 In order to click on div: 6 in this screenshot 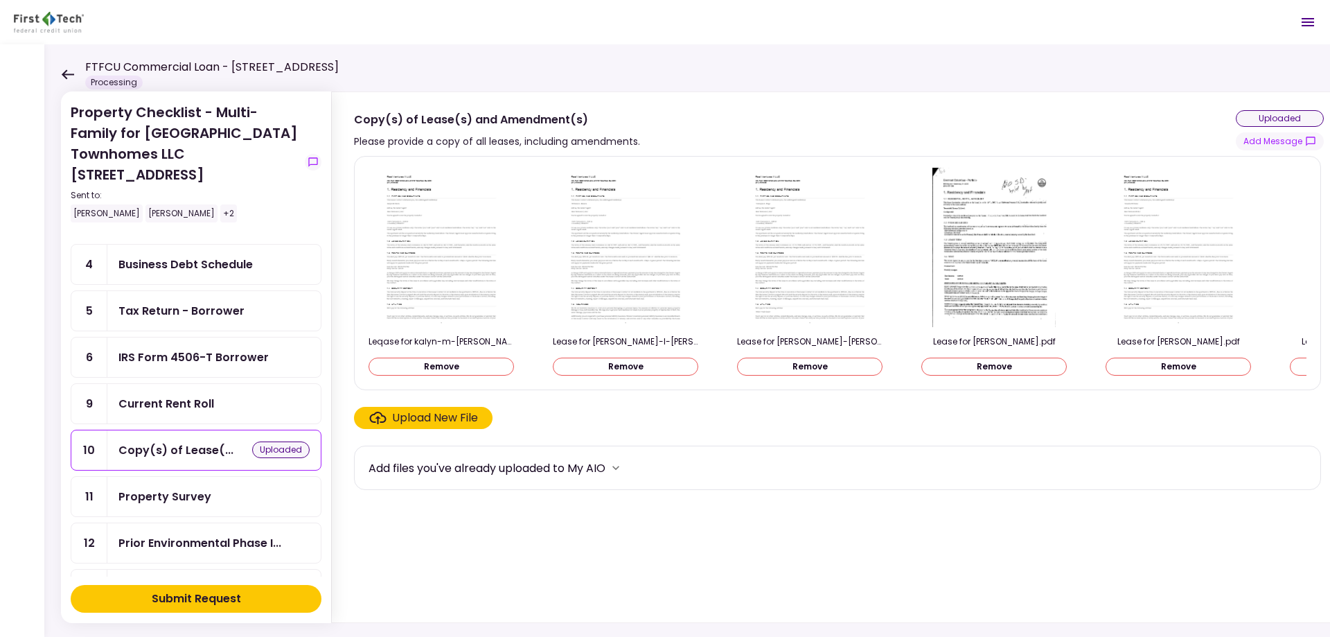, I will do `click(89, 357)`.